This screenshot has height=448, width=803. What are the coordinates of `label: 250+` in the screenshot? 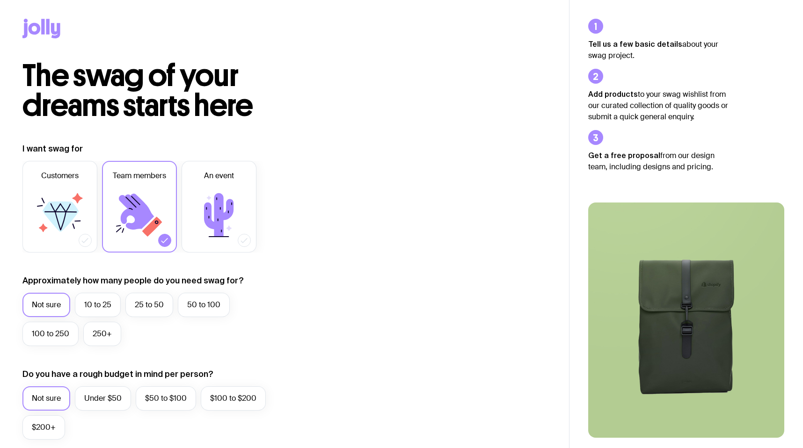 It's located at (102, 334).